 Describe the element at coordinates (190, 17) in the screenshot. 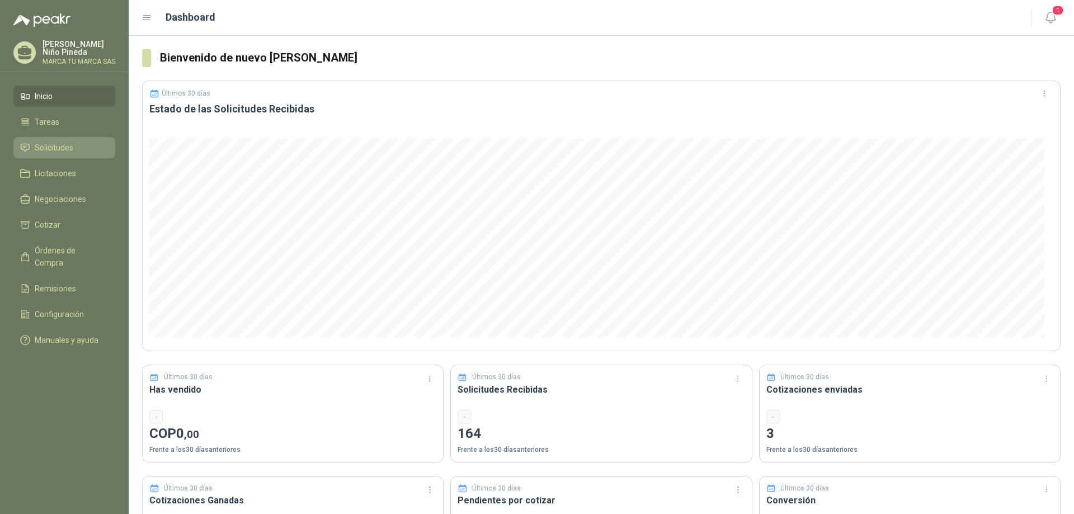

I see `h1: Dashboard` at that location.